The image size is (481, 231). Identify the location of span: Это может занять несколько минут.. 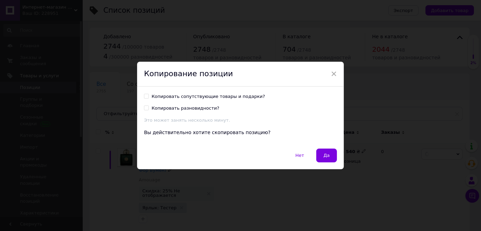
(187, 120).